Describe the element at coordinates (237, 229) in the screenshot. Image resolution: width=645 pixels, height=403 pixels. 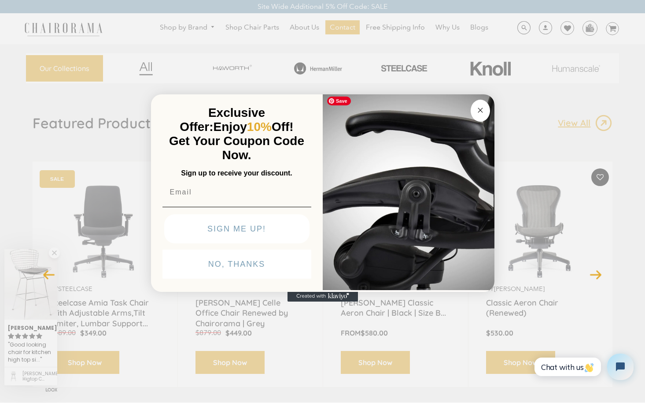
I see `button: SIGN ME UP!` at that location.